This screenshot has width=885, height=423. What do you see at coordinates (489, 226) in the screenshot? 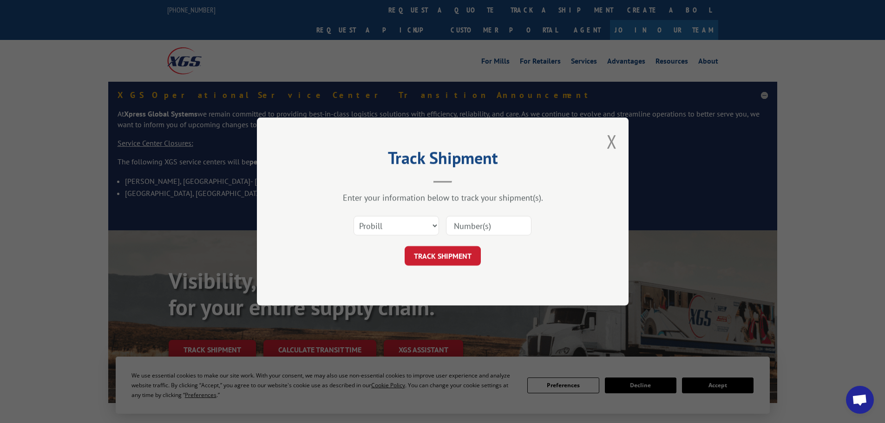
I see `input: Number(s)` at bounding box center [489, 226].